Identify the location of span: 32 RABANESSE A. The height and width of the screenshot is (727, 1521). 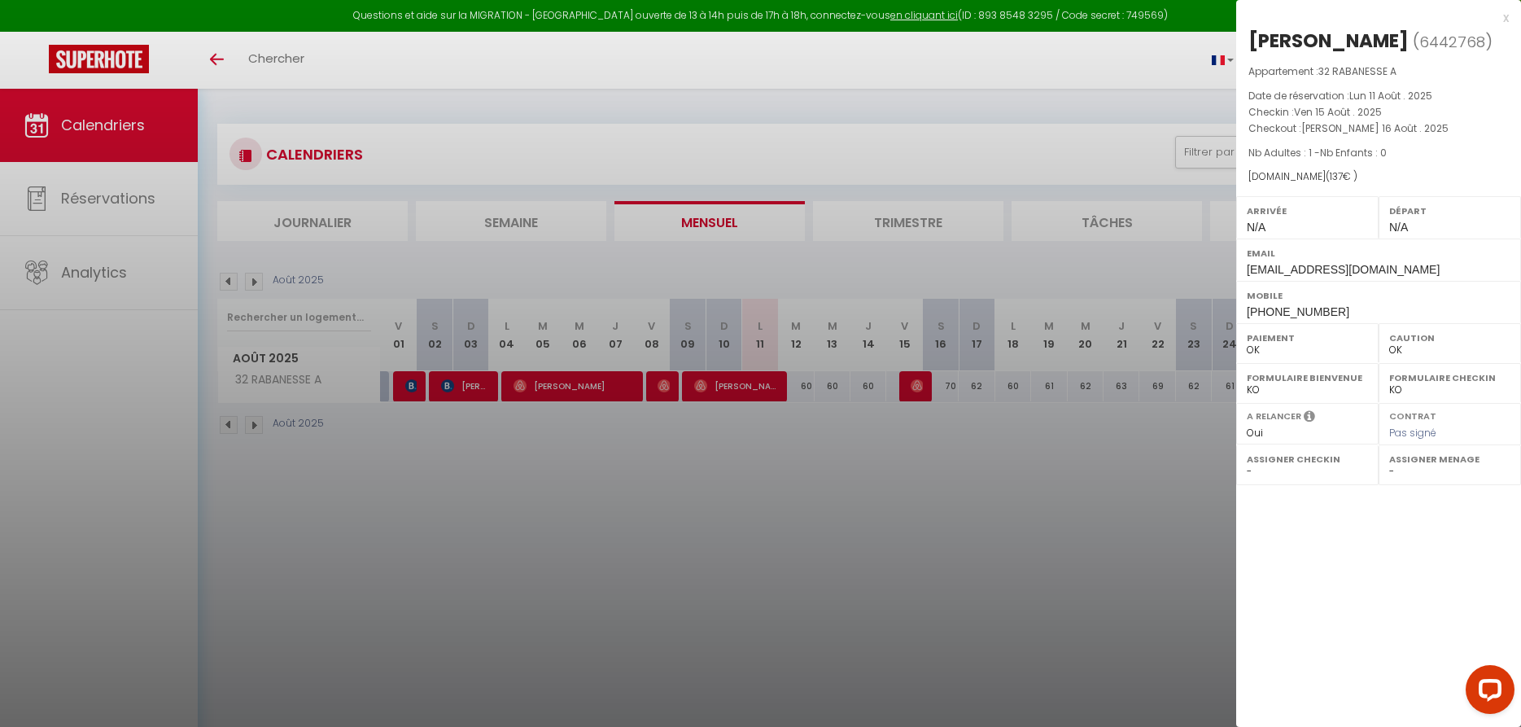
(1357, 71).